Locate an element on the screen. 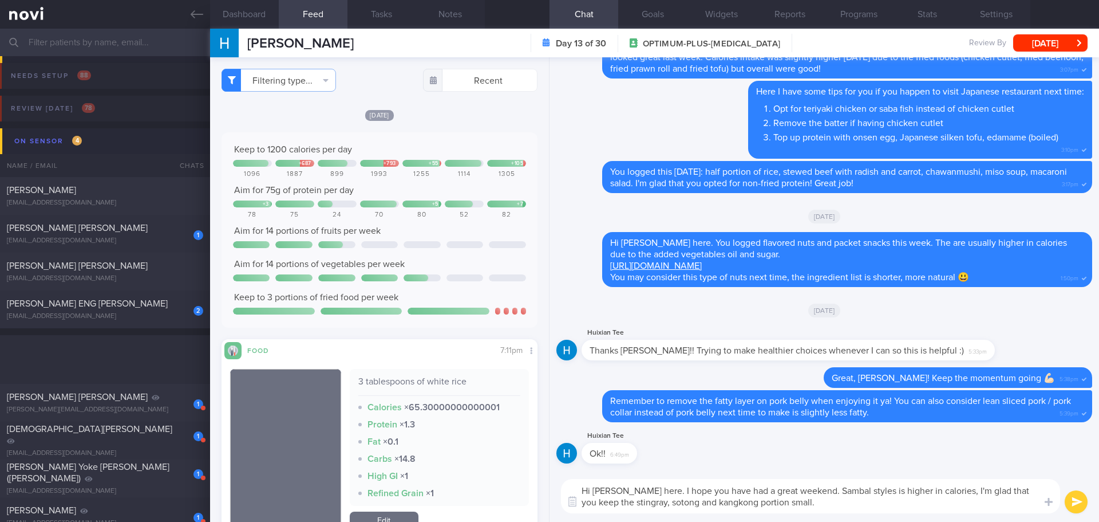 The height and width of the screenshot is (522, 1099). strong: Calories is located at coordinates (385, 407).